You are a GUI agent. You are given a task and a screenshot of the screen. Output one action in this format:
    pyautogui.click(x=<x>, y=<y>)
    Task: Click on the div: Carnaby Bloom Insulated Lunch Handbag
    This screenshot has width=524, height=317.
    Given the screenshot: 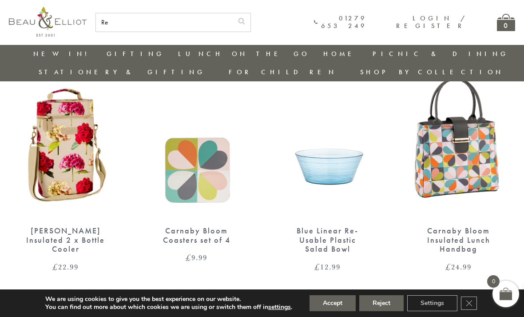 What is the action you would take?
    pyautogui.click(x=459, y=240)
    